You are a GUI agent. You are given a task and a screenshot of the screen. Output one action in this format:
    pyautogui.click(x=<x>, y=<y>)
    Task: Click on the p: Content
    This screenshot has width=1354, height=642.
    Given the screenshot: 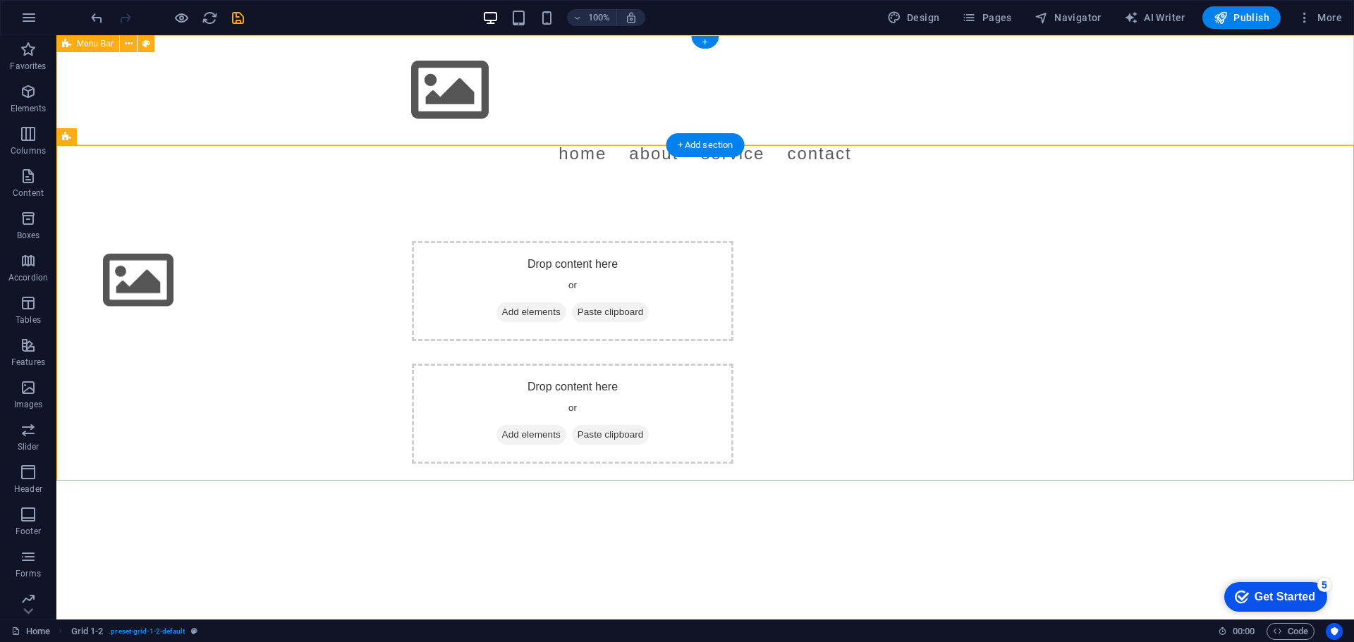 What is the action you would take?
    pyautogui.click(x=28, y=193)
    